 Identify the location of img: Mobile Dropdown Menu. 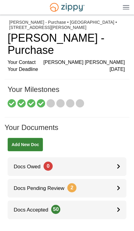
(126, 7).